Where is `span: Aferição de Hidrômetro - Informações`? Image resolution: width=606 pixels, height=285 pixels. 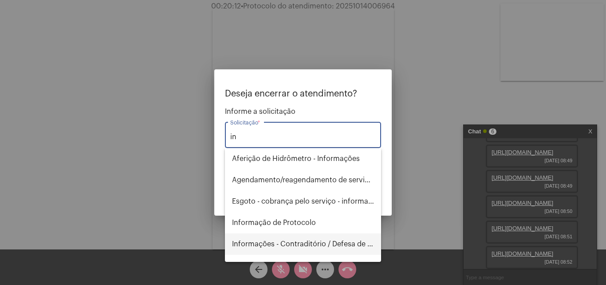
span: Aferição de Hidrômetro - Informações is located at coordinates (303, 158).